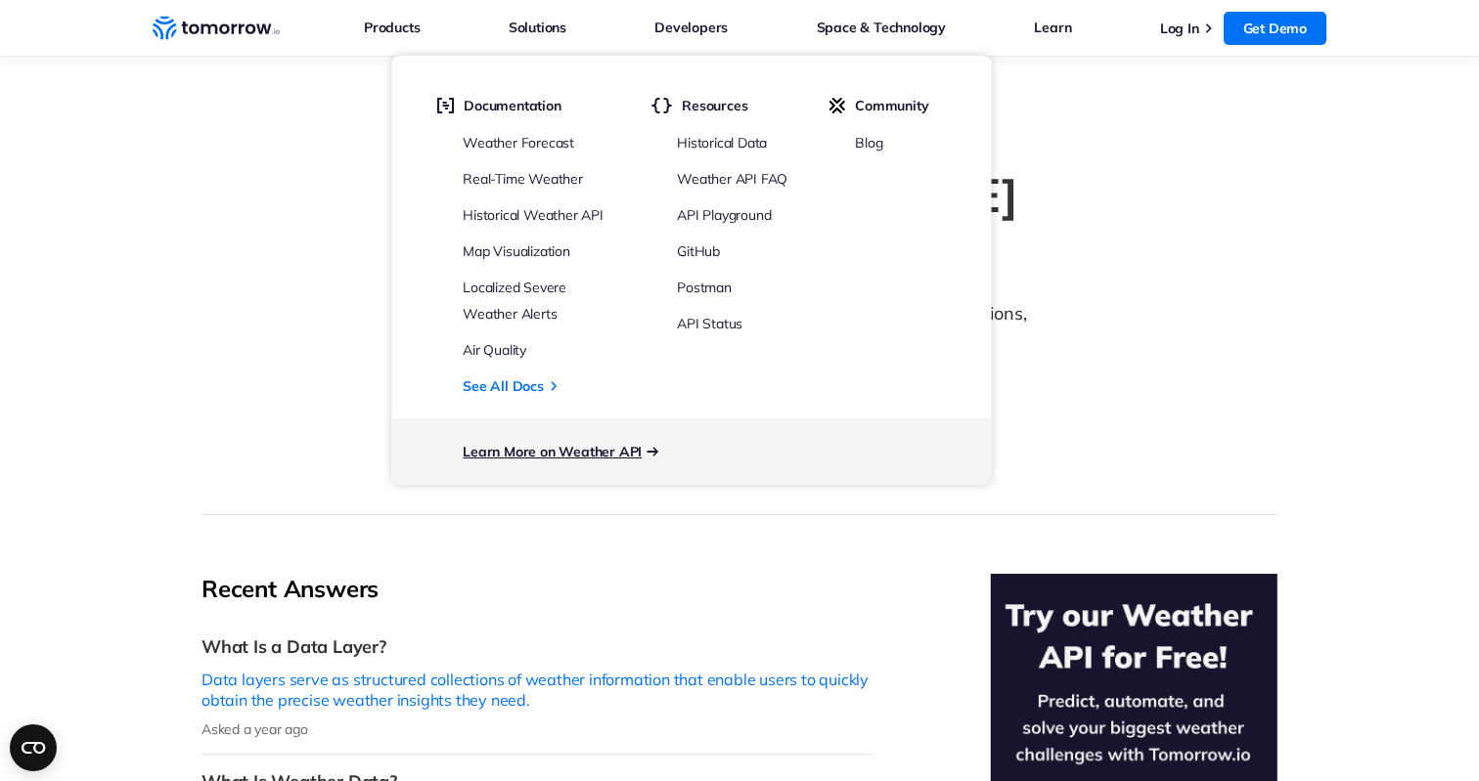 This screenshot has height=781, width=1479. I want to click on a: Postman, so click(704, 288).